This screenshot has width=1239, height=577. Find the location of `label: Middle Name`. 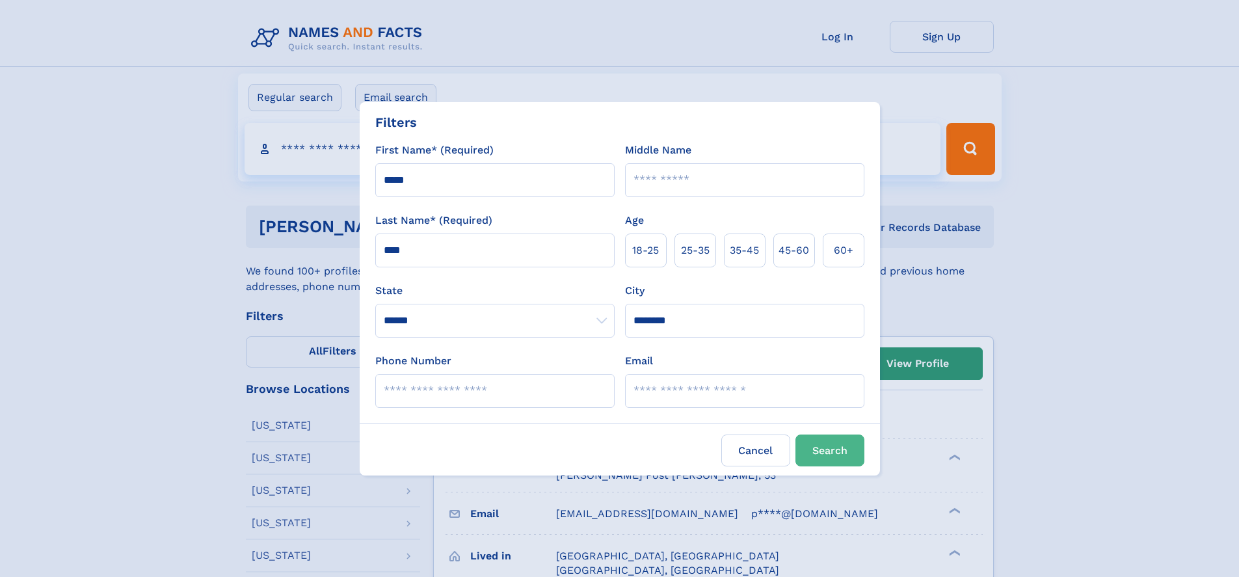

label: Middle Name is located at coordinates (658, 150).